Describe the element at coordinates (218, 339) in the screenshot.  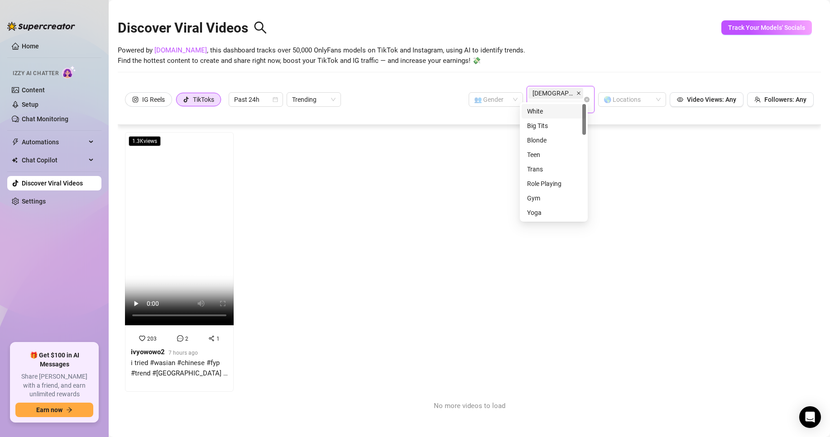
I see `span: 1` at that location.